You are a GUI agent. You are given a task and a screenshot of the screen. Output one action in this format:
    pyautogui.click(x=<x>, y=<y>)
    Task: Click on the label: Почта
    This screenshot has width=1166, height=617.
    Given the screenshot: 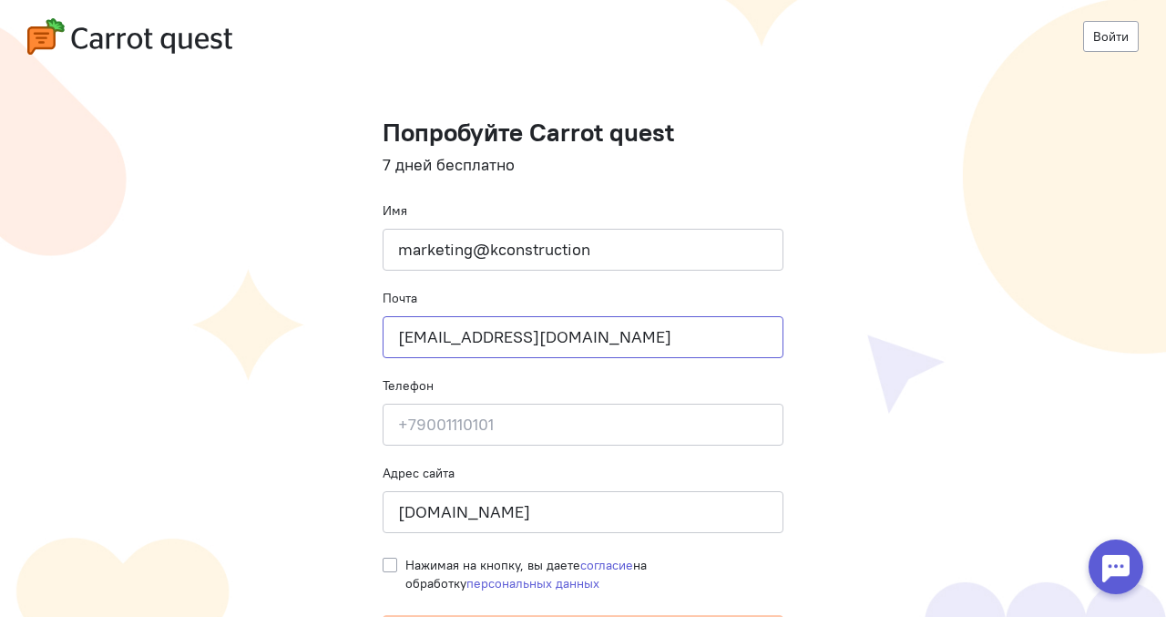 What is the action you would take?
    pyautogui.click(x=400, y=298)
    